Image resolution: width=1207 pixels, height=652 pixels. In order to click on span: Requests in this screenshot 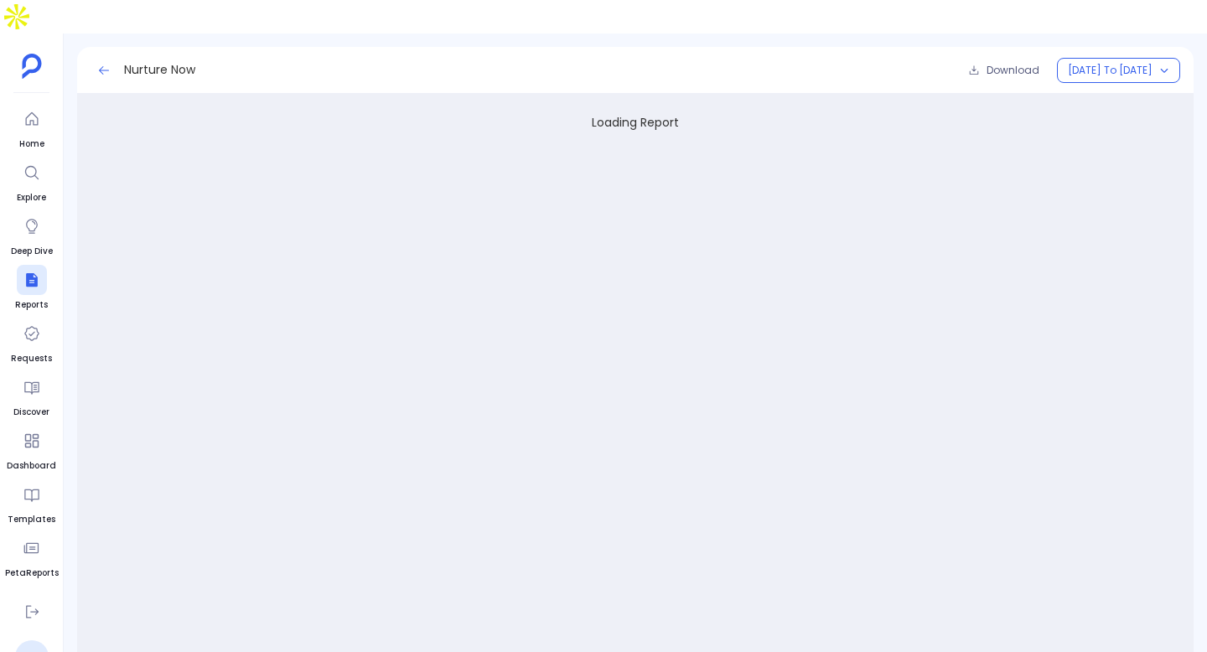, I will do `click(31, 359)`.